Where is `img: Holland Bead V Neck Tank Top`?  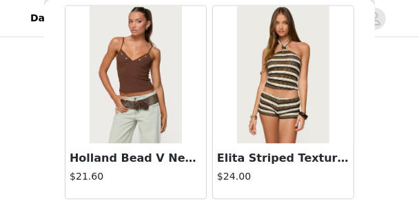
img: Holland Bead V Neck Tank Top is located at coordinates (135, 75).